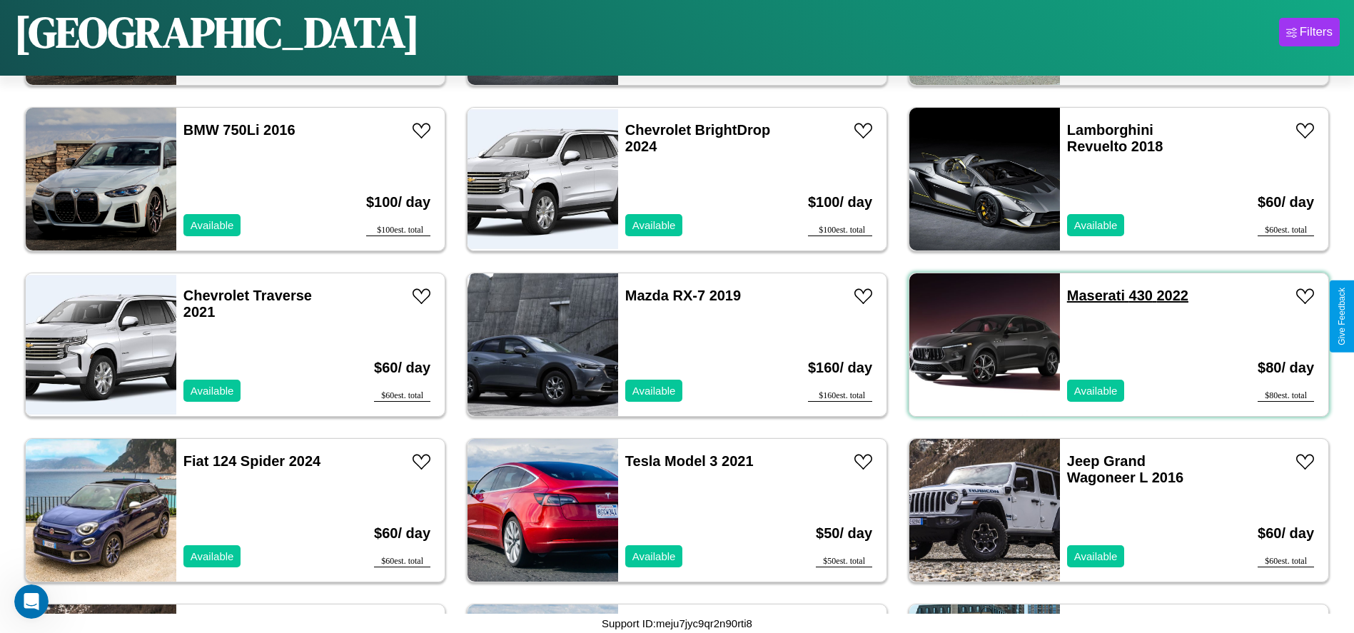  What do you see at coordinates (1342, 316) in the screenshot?
I see `div: Give Feedback` at bounding box center [1342, 316].